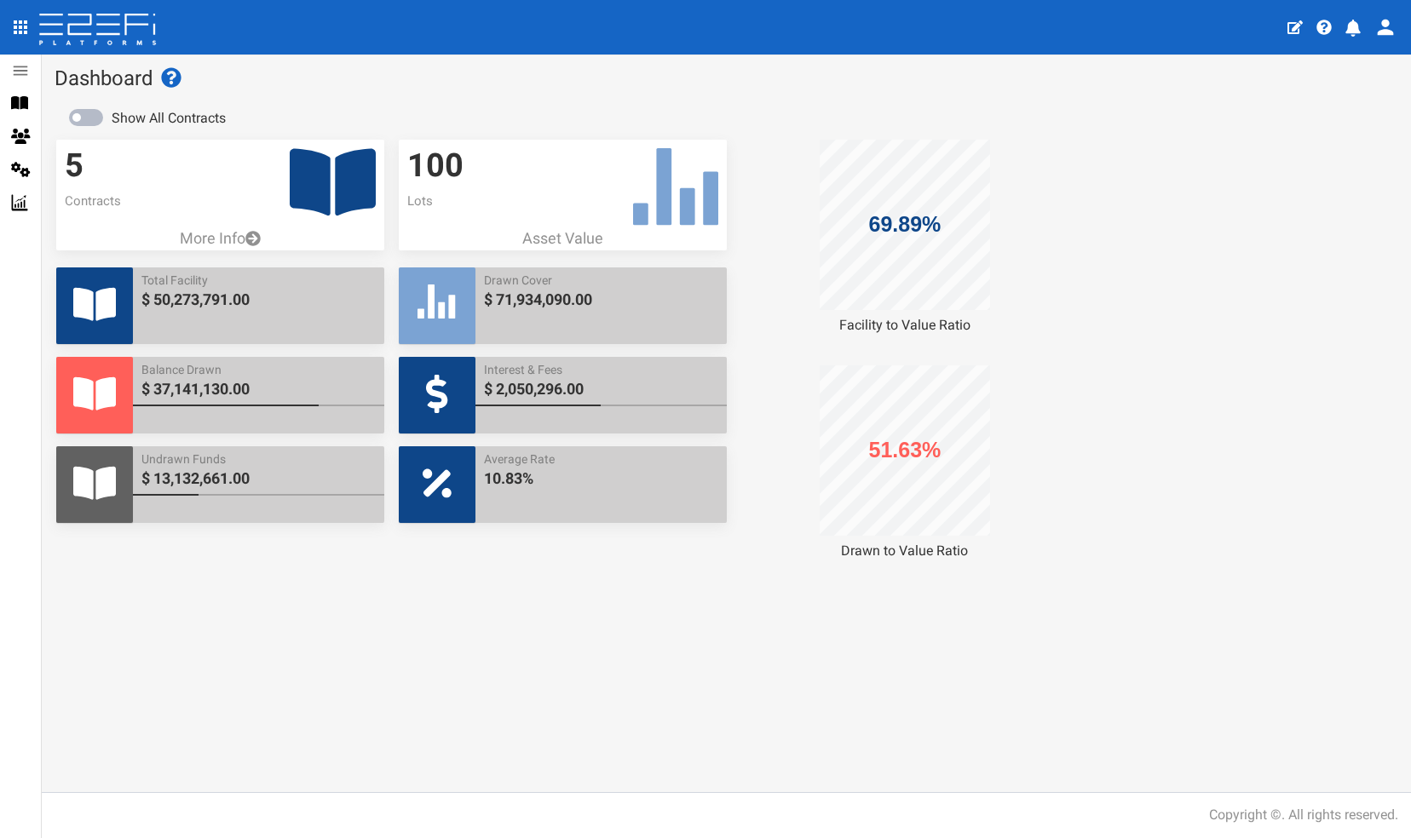 The height and width of the screenshot is (838, 1411). I want to click on p: Lots, so click(562, 201).